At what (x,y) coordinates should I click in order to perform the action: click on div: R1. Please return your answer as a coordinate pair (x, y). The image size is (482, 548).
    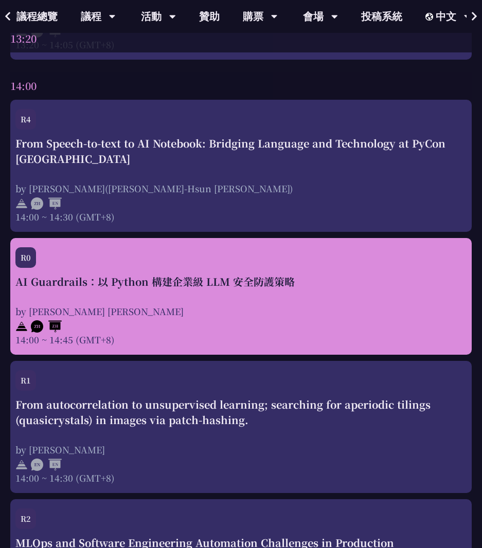
    Looking at the image, I should click on (26, 380).